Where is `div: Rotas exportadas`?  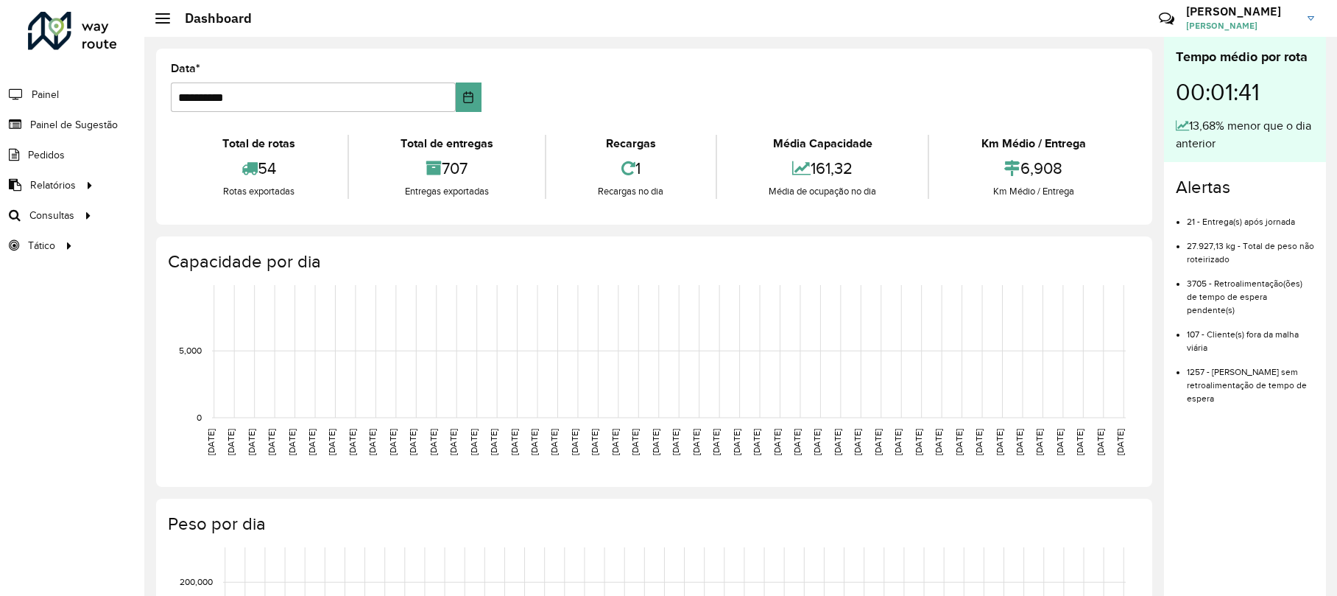
div: Rotas exportadas is located at coordinates (259, 191).